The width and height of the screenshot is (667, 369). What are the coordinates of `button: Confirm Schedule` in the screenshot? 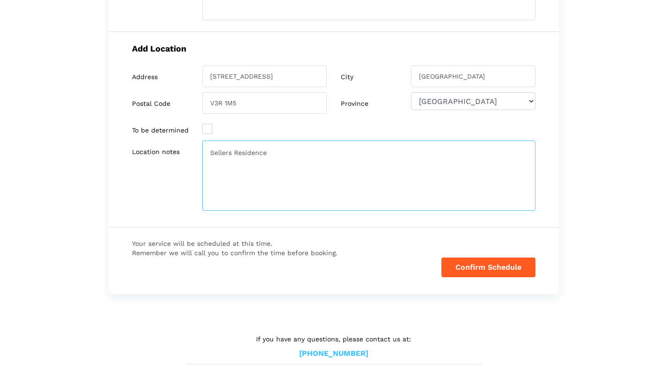 It's located at (488, 267).